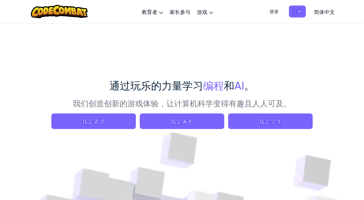 This screenshot has width=364, height=200. What do you see at coordinates (270, 121) in the screenshot?
I see `span: 我是学生` at bounding box center [270, 121].